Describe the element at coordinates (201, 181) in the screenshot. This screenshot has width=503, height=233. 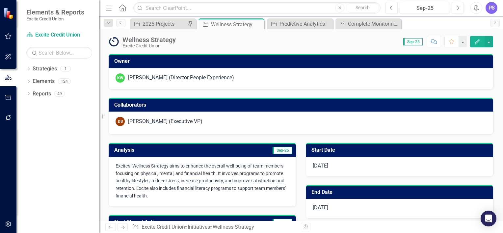
I see `span: Excite's Wellness Strategy aims to enhance the overall well-being of team members focusing on phy...` at that location.